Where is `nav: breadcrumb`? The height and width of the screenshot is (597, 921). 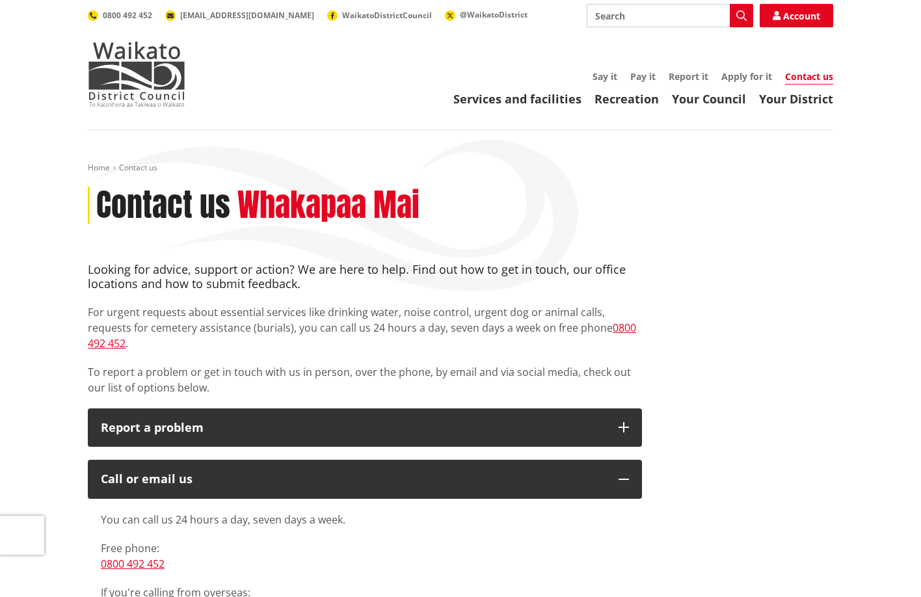
nav: breadcrumb is located at coordinates (461, 168).